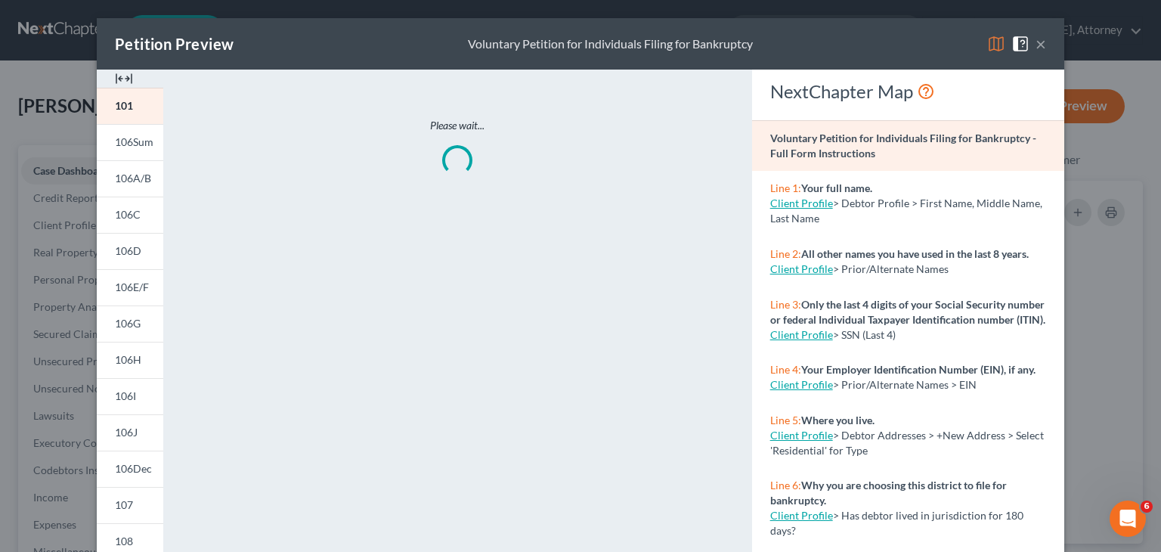  I want to click on a: 106Sum, so click(130, 142).